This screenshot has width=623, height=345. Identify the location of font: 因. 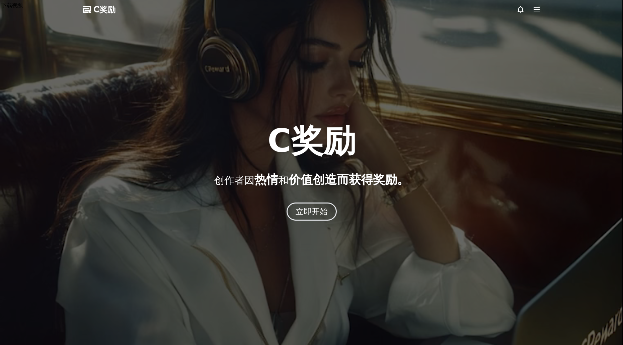
(250, 180).